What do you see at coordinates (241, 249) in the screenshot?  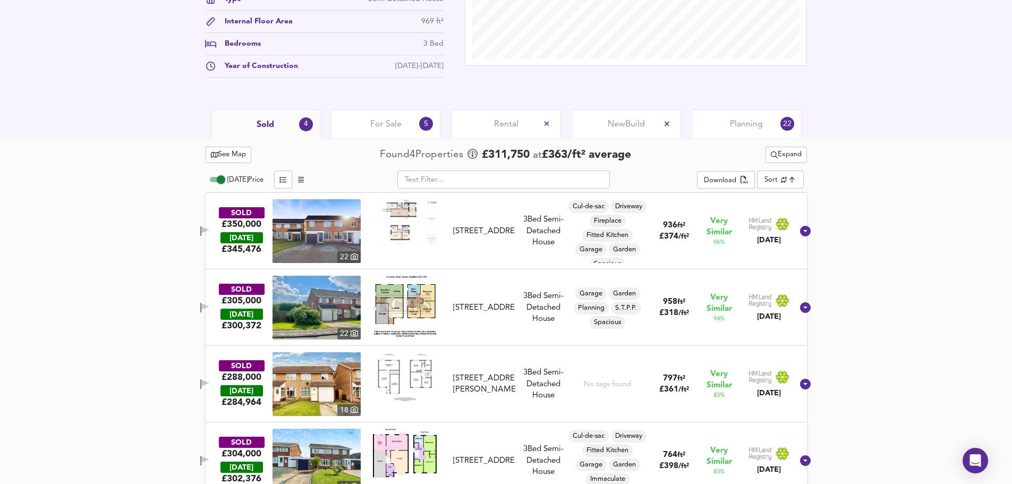 I see `span: £ 345,476` at bounding box center [241, 249].